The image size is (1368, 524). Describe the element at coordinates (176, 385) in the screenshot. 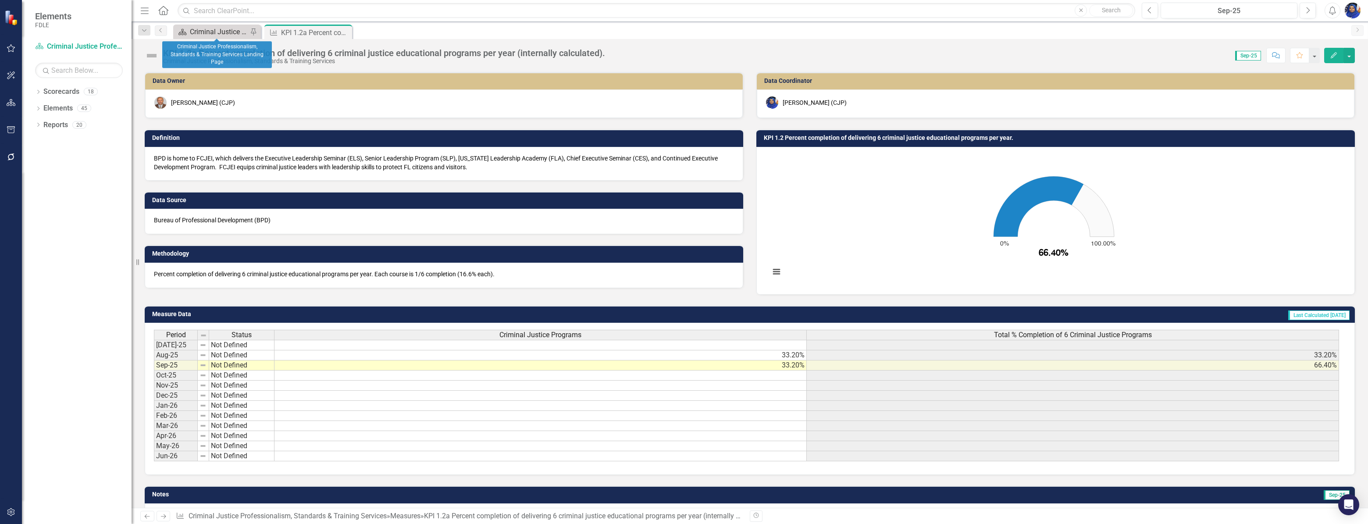

I see `td: Nov-25` at that location.